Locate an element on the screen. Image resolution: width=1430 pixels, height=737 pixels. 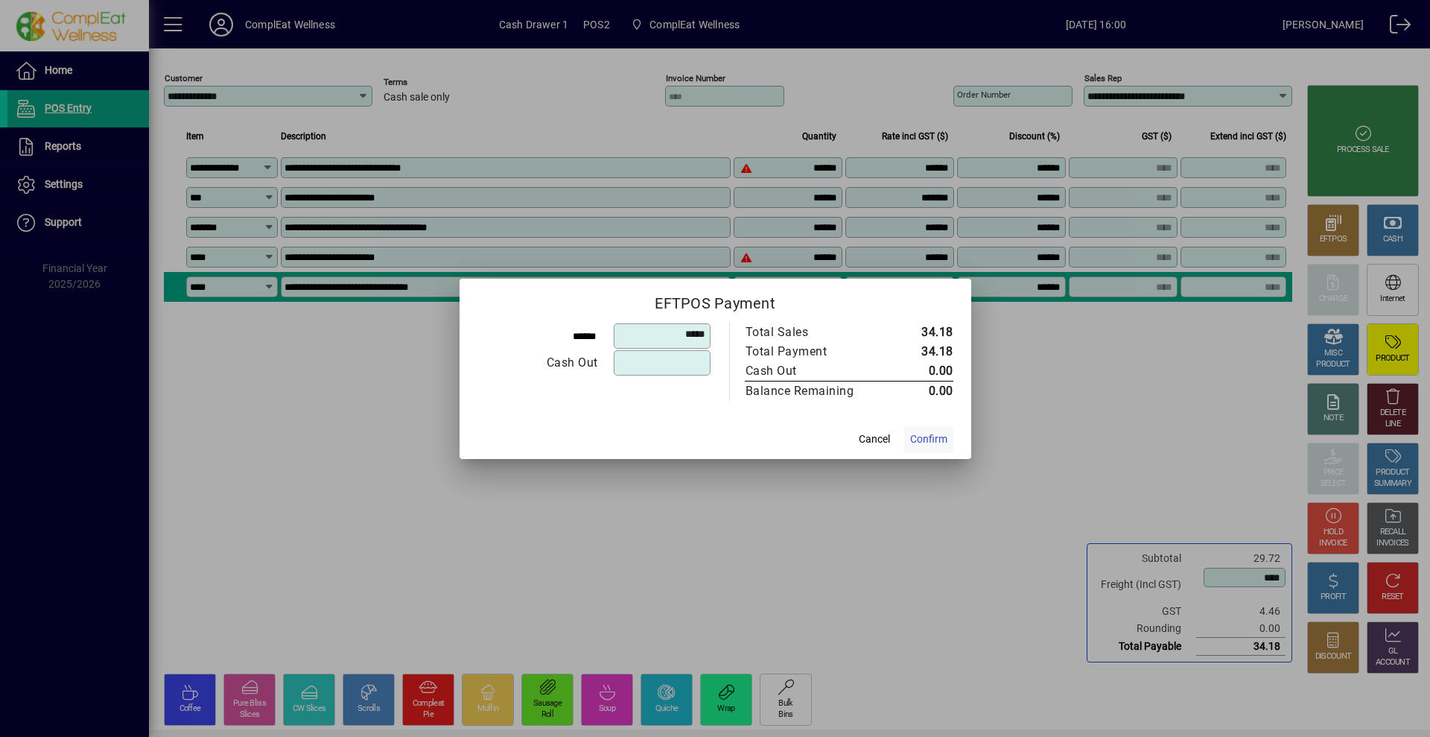
td: Total Payment is located at coordinates (815, 351).